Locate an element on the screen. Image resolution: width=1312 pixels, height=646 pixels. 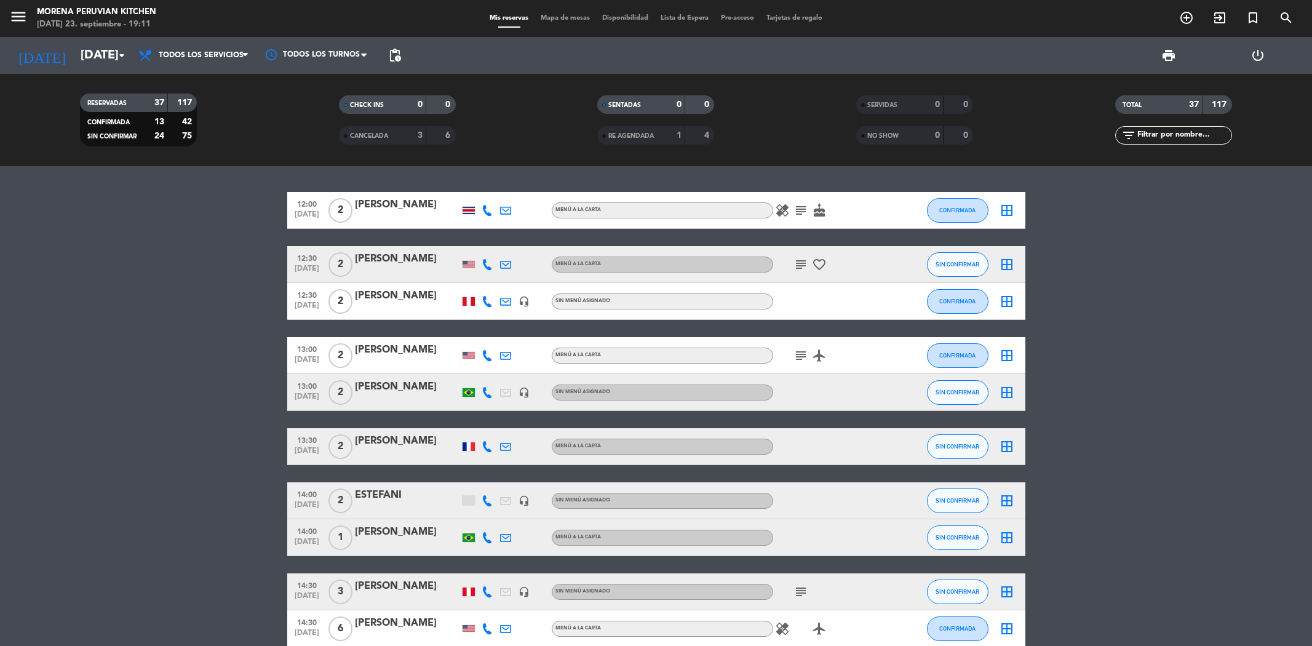
i: power_settings_new is located at coordinates (1258, 55).